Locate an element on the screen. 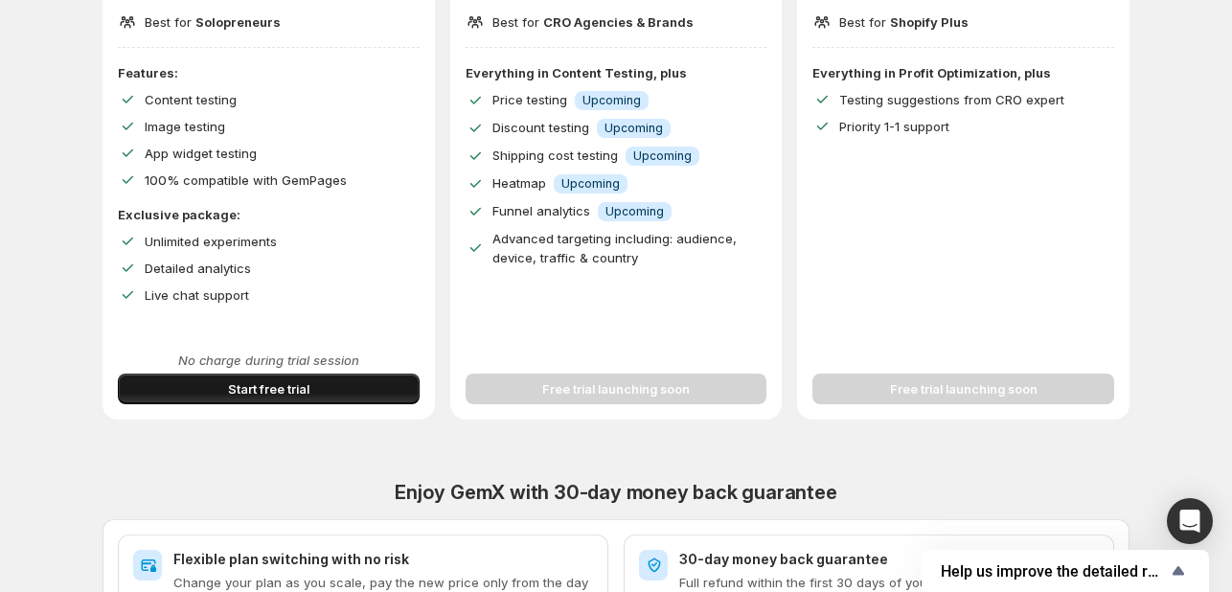  p: Everything in Profit Optimization, plus is located at coordinates (963, 73).